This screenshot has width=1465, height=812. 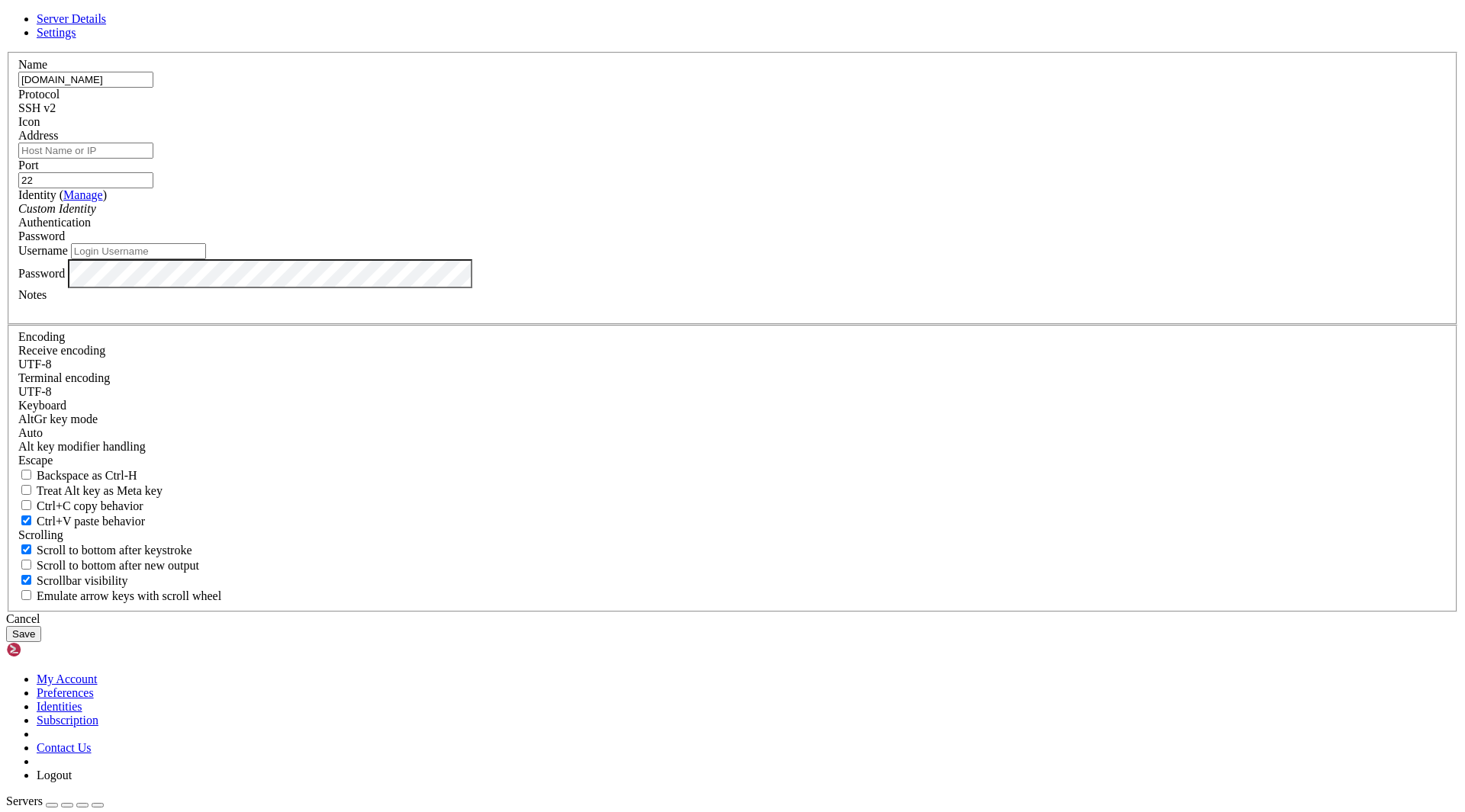 What do you see at coordinates (37, 108) in the screenshot?
I see `span: SSH v2` at bounding box center [37, 108].